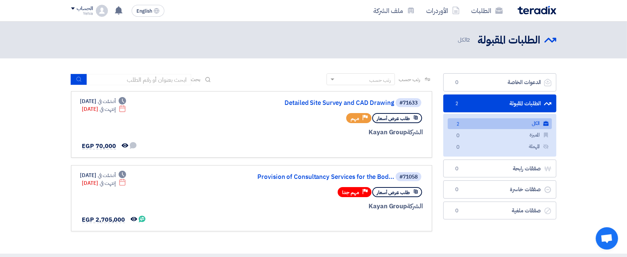 This screenshot has height=257, width=627. What do you see at coordinates (537, 10) in the screenshot?
I see `img: Teradix logo` at bounding box center [537, 10].